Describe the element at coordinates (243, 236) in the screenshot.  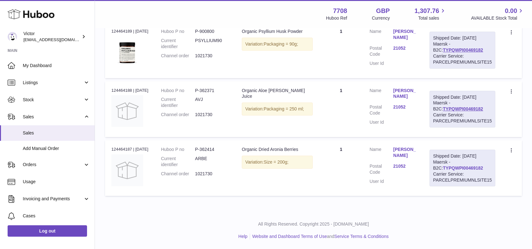
I see `a: Help` at that location.